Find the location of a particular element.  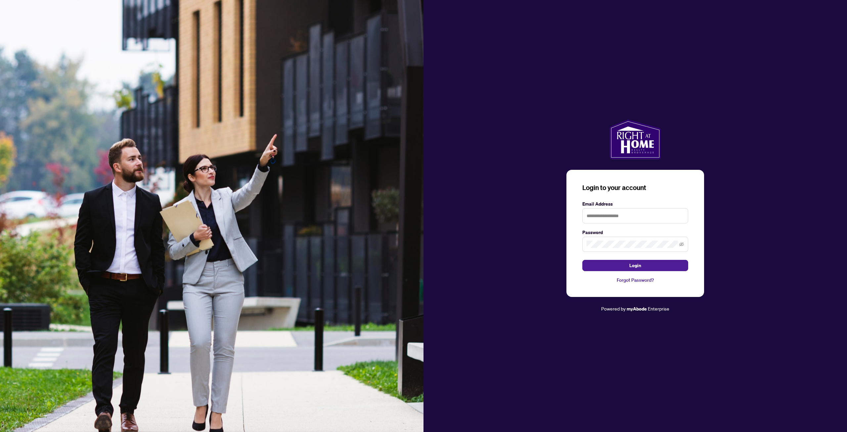

h3: Login to your account is located at coordinates (635, 187).